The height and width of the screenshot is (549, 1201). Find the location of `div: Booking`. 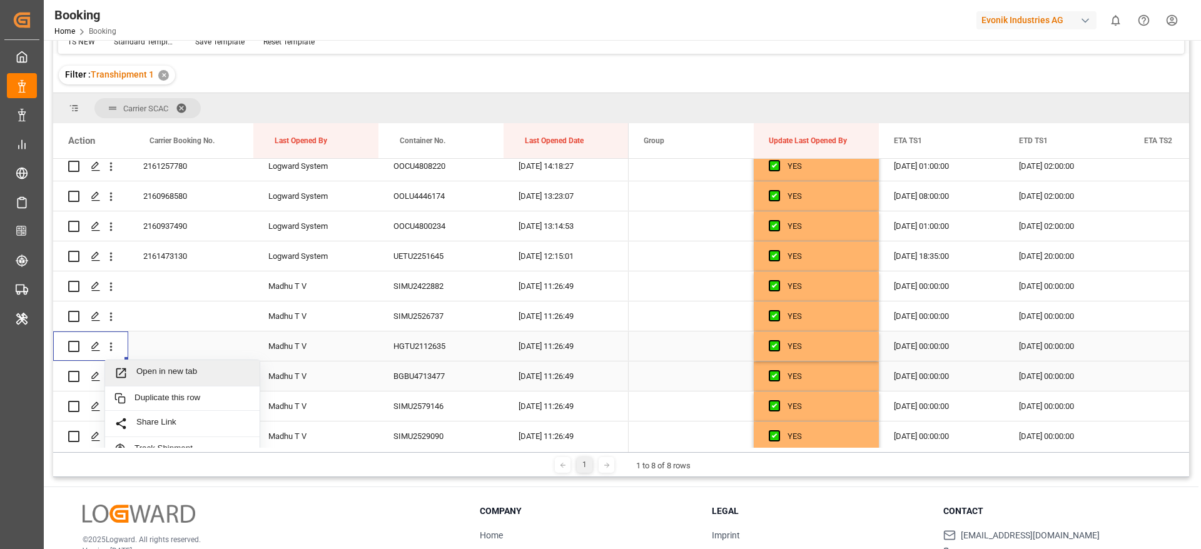

div: Booking is located at coordinates (85, 15).